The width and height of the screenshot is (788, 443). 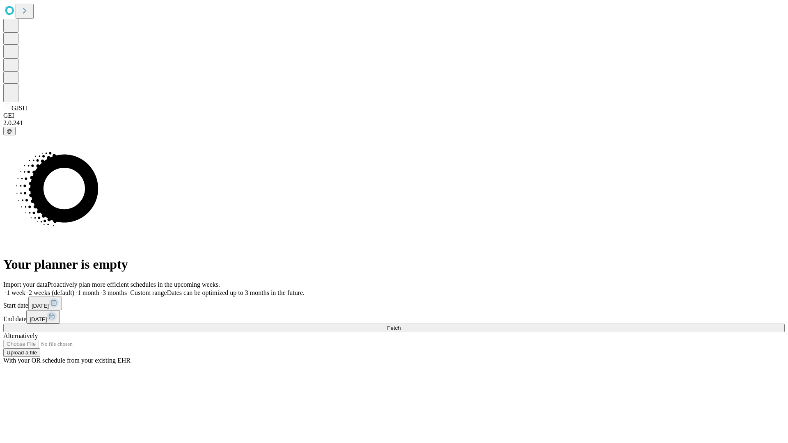 I want to click on span: 1 month, so click(x=88, y=293).